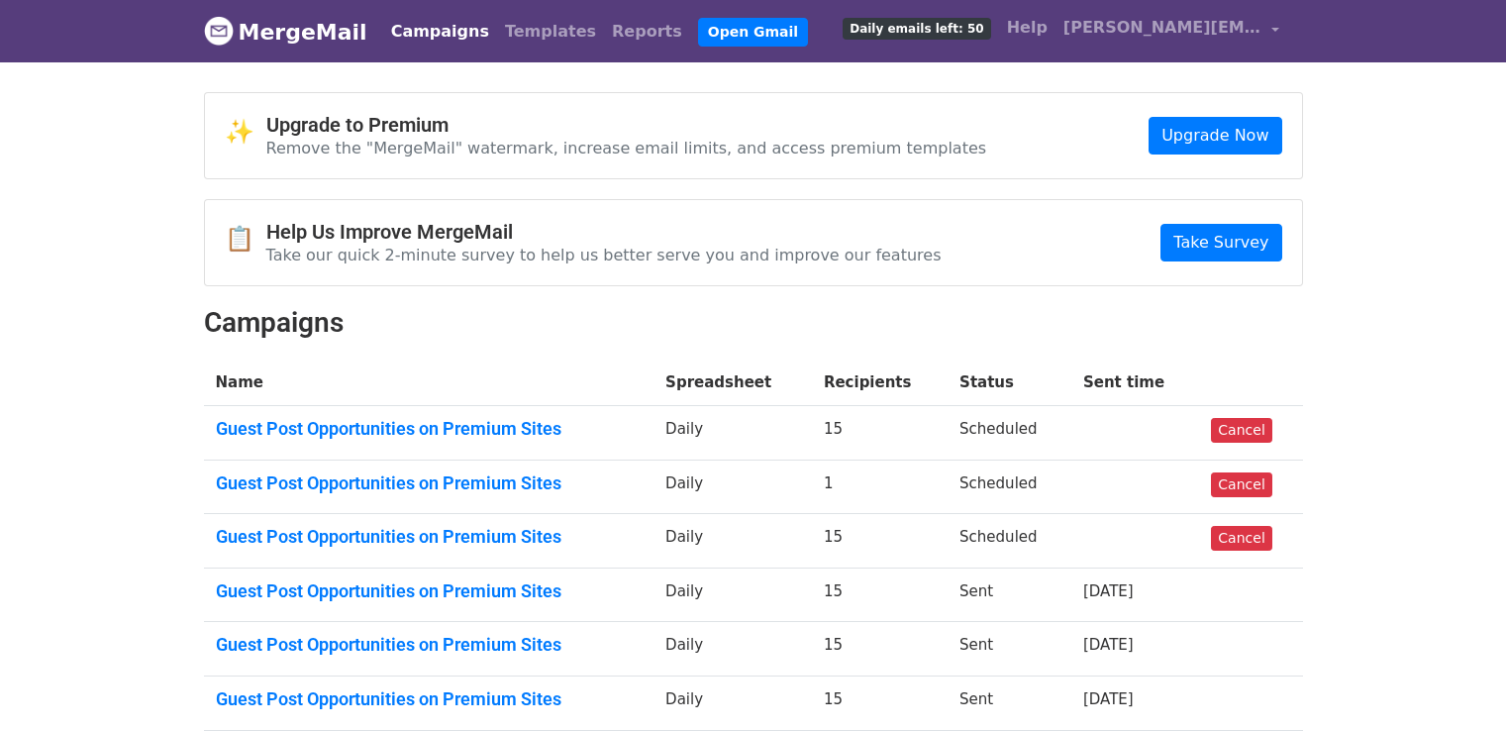 The width and height of the screenshot is (1506, 731). Describe the element at coordinates (627, 148) in the screenshot. I see `p: Remove the "MergeMail" watermark, increase email limits, and access premium templates` at that location.